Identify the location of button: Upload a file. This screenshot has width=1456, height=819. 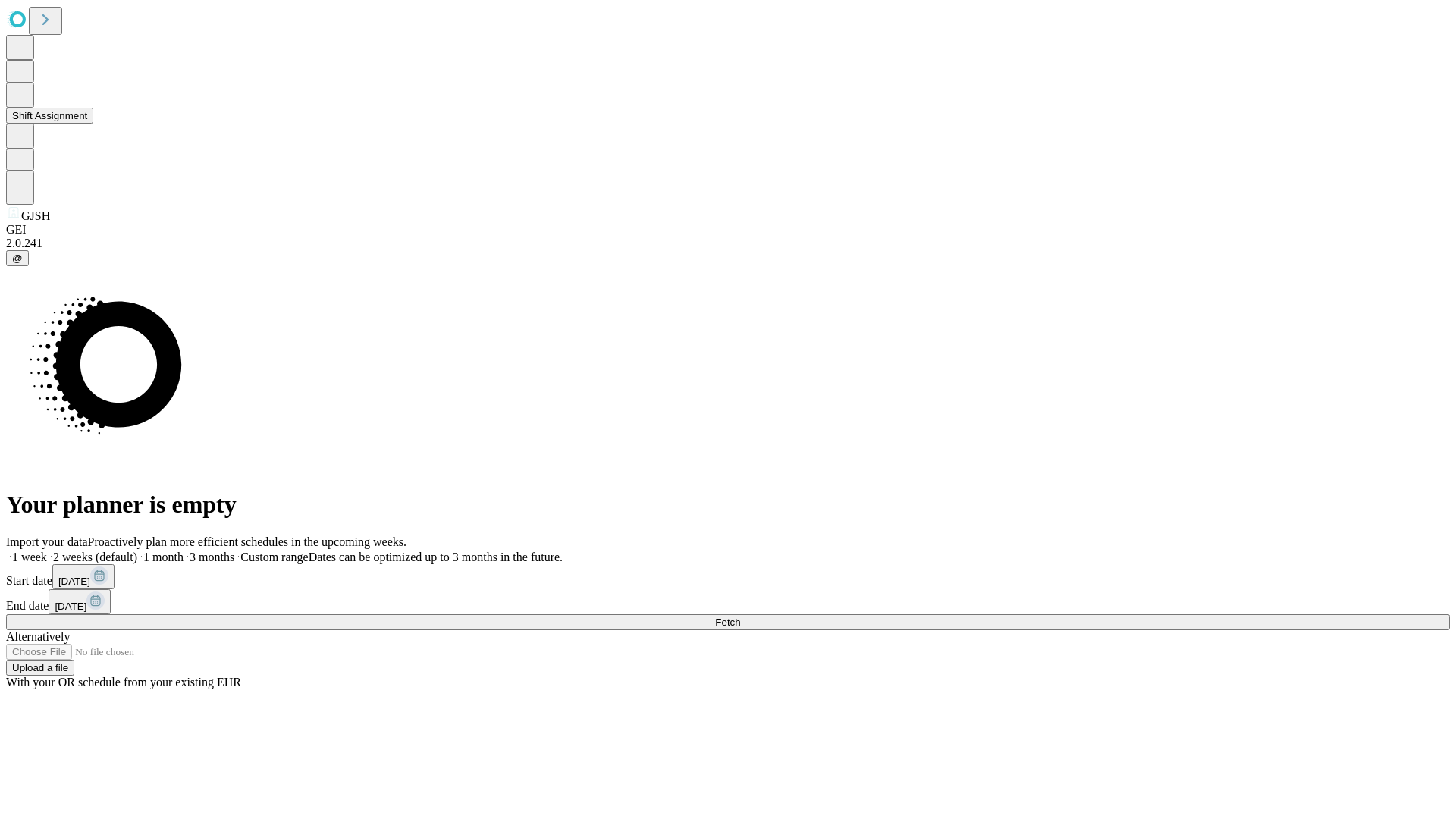
(40, 667).